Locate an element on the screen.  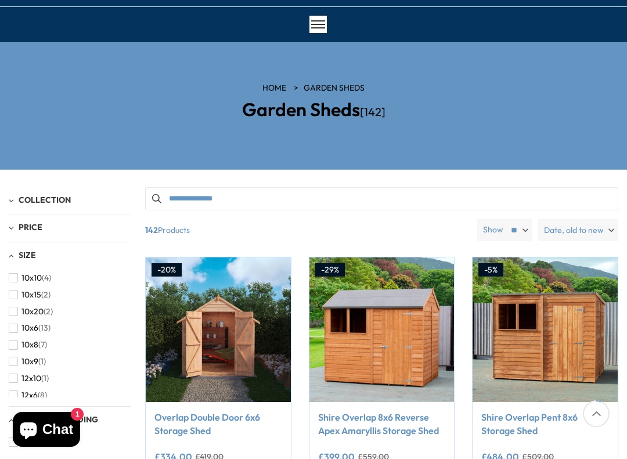
span: 12x10 is located at coordinates (31, 378).